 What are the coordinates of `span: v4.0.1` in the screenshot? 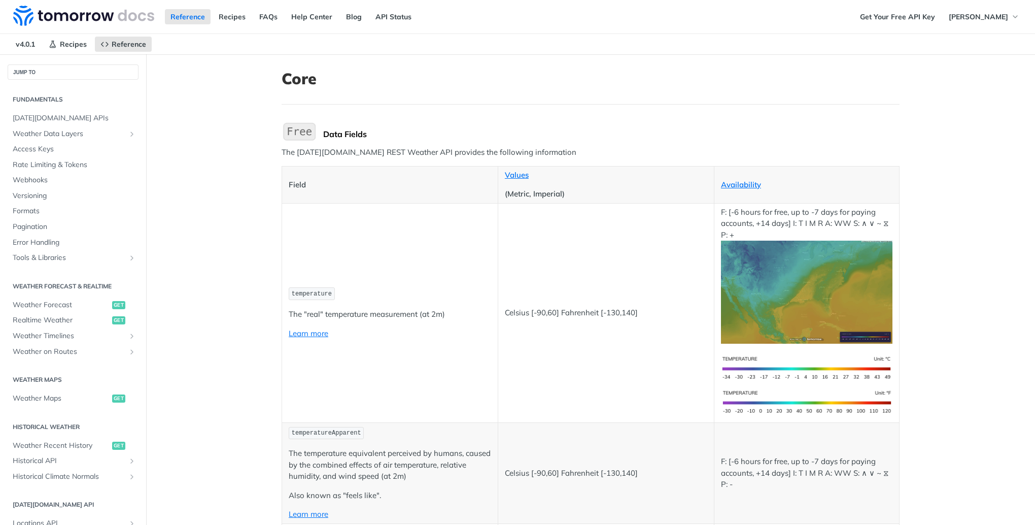 It's located at (25, 44).